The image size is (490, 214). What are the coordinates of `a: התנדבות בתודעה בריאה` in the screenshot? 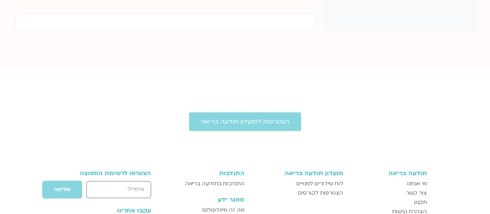 It's located at (208, 183).